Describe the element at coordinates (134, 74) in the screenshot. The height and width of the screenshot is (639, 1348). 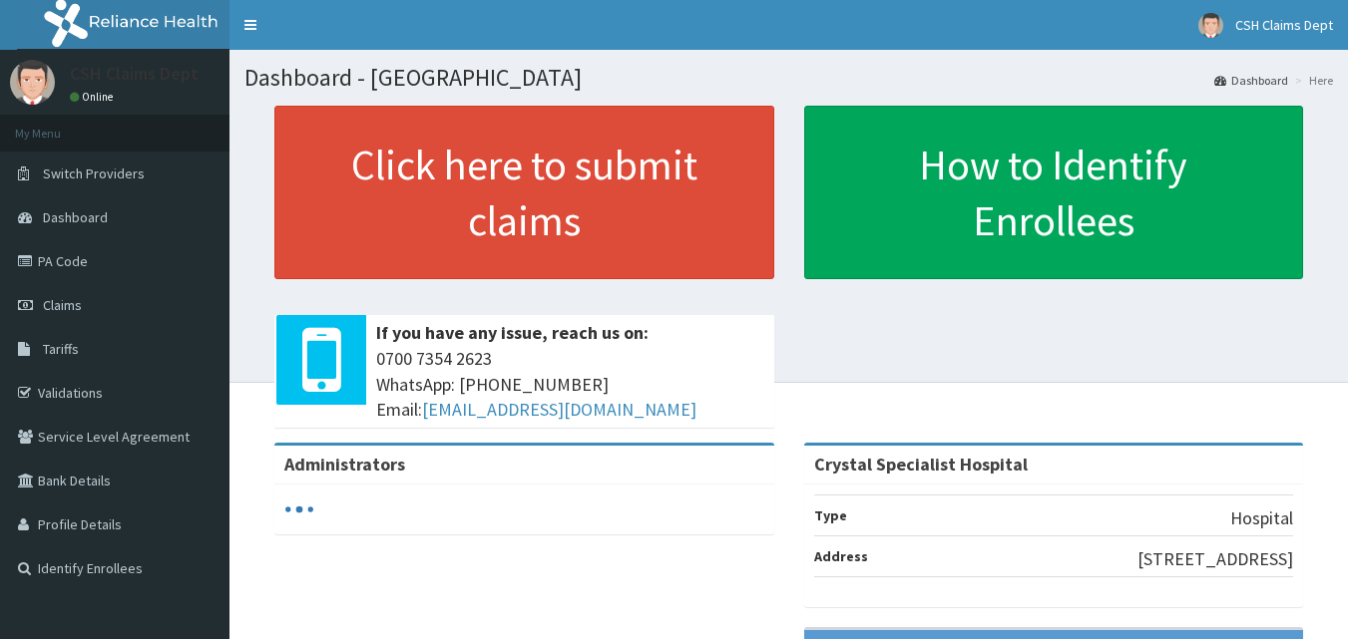
I see `p: CSH Claims Dept` at that location.